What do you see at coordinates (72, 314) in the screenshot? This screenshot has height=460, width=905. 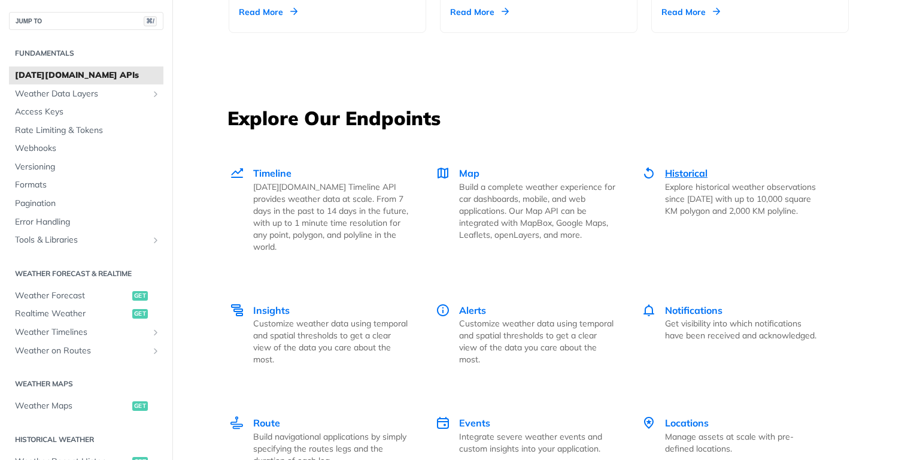 I see `span: Realtime Weather` at bounding box center [72, 314].